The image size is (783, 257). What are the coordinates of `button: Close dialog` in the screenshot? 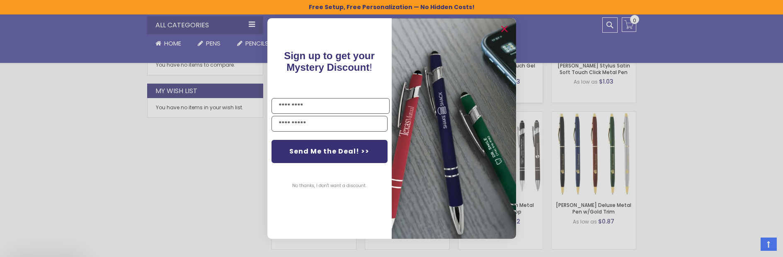 It's located at (504, 29).